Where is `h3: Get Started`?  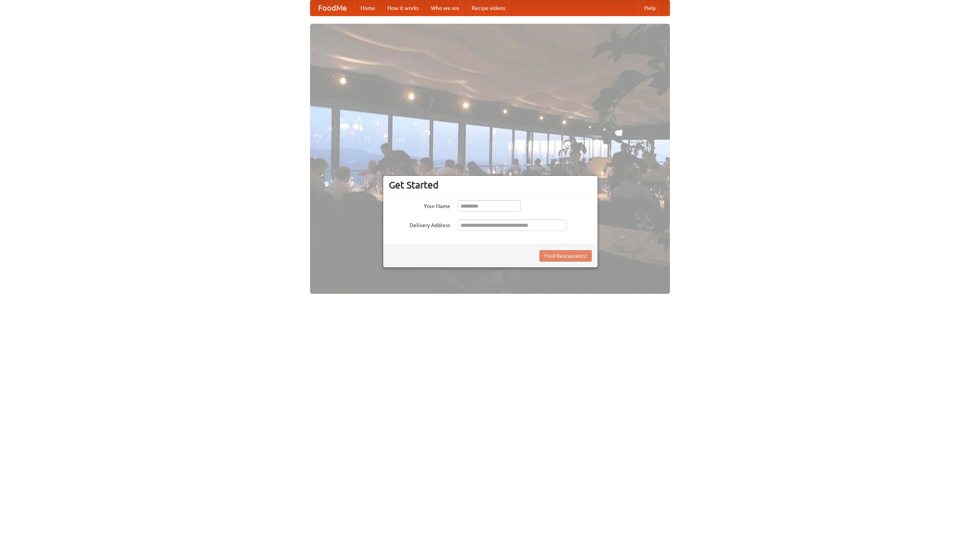 h3: Get Started is located at coordinates (491, 185).